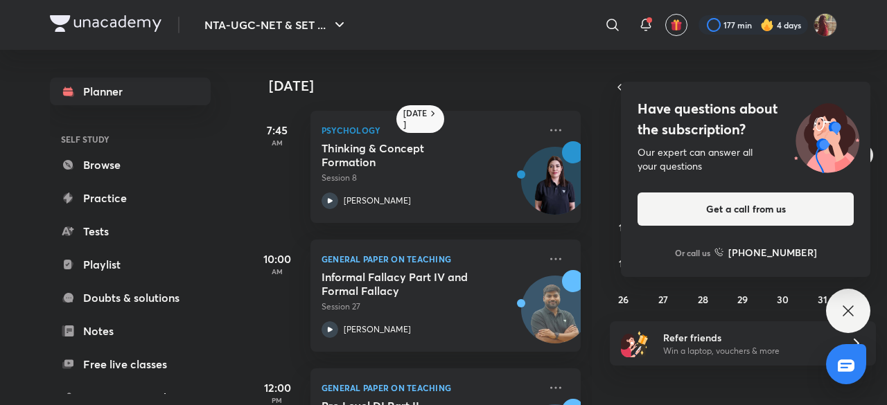 This screenshot has width=887, height=405. Describe the element at coordinates (742, 299) in the screenshot. I see `abbr: October 29, 2025` at that location.